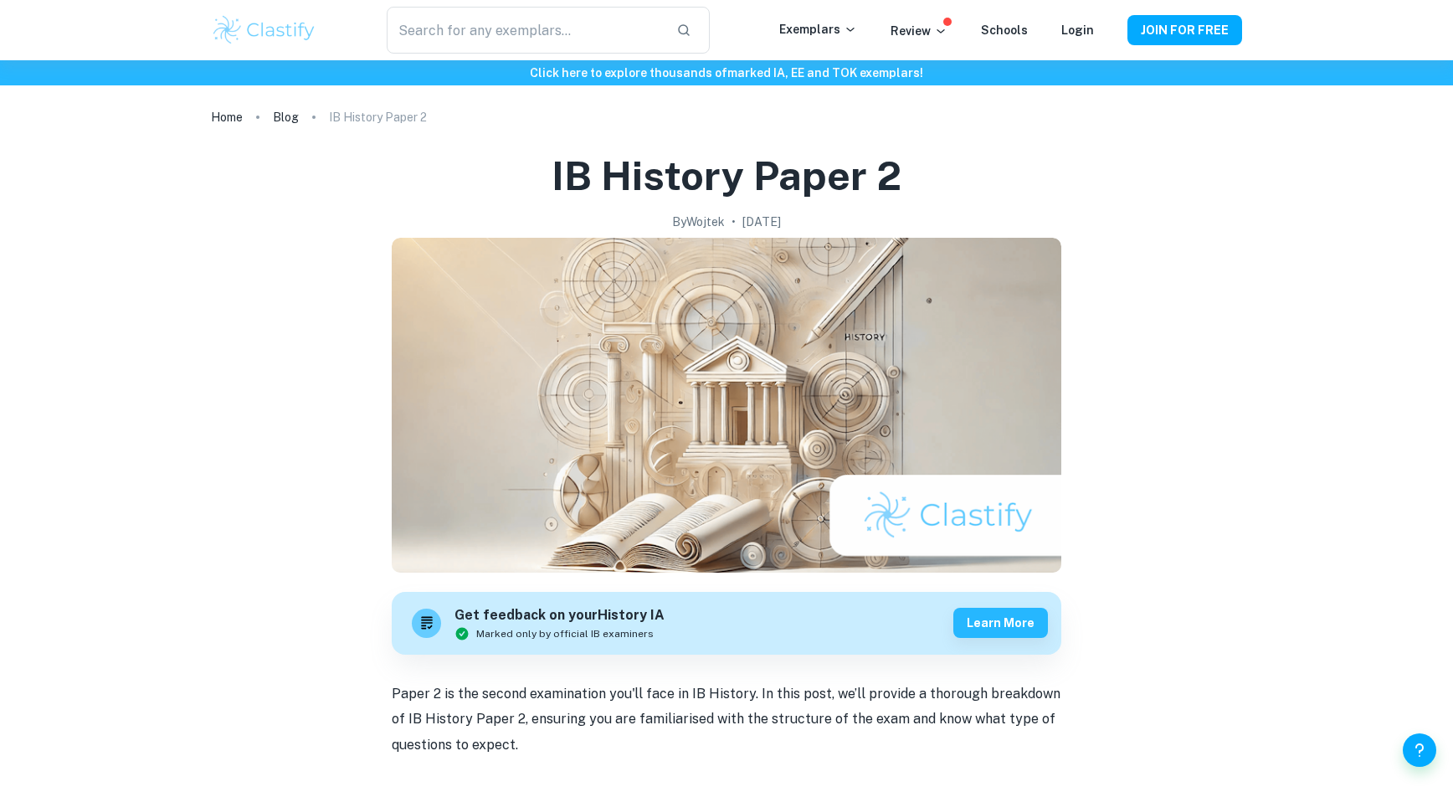 Image resolution: width=1453 pixels, height=792 pixels. I want to click on a: Clastify logo, so click(264, 30).